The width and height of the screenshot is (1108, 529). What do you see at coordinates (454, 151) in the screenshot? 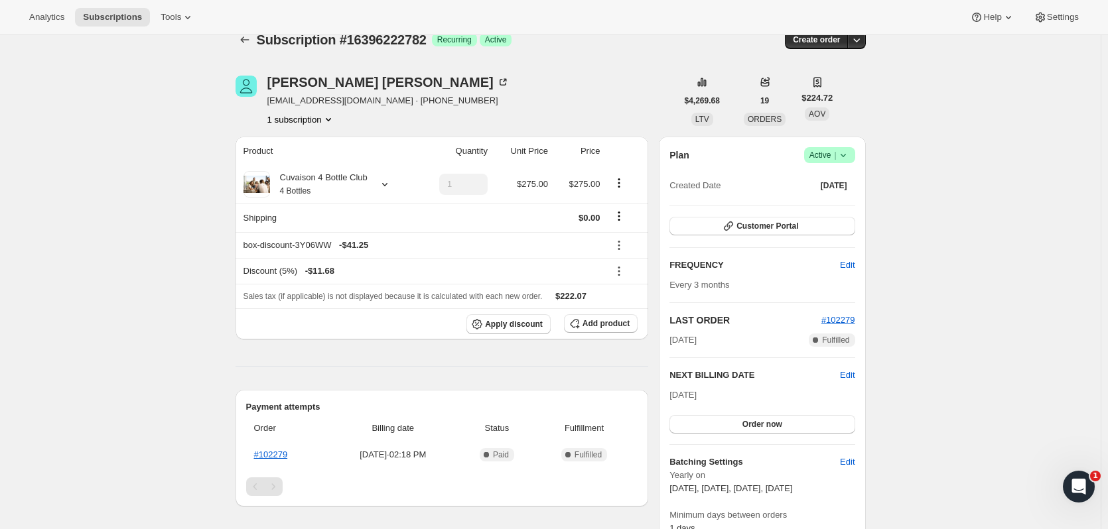
I see `th: Quantity` at bounding box center [454, 151].